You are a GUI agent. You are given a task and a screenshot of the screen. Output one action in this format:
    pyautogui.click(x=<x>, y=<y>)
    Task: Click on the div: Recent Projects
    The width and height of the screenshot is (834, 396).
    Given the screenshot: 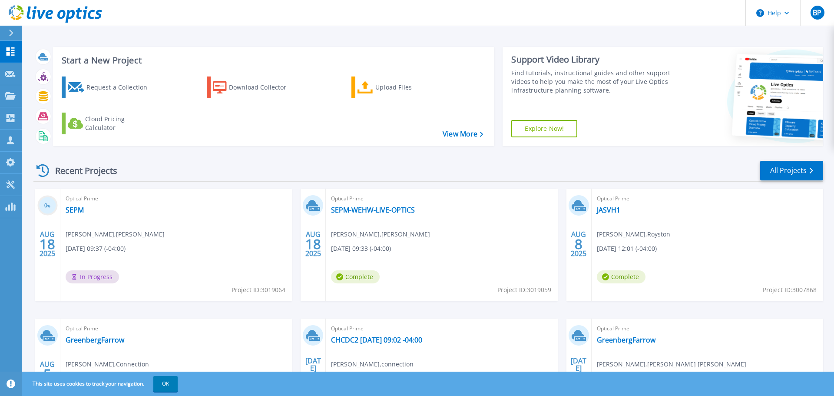 What is the action you would take?
    pyautogui.click(x=81, y=170)
    